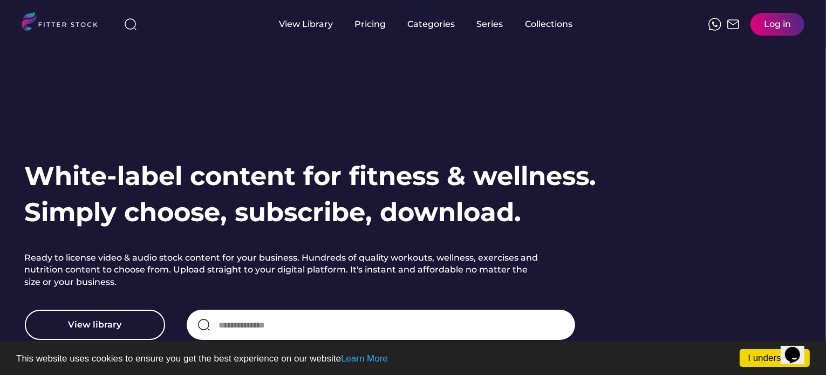 The image size is (826, 375). Describe the element at coordinates (412, 358) in the screenshot. I see `p: This website uses cookies to ensure you get the best experience on our website` at that location.